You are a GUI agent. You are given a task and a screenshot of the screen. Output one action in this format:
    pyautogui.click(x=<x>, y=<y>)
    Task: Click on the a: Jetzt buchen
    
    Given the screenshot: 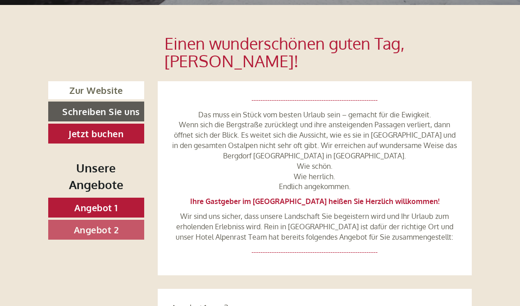 What is the action you would take?
    pyautogui.click(x=96, y=133)
    